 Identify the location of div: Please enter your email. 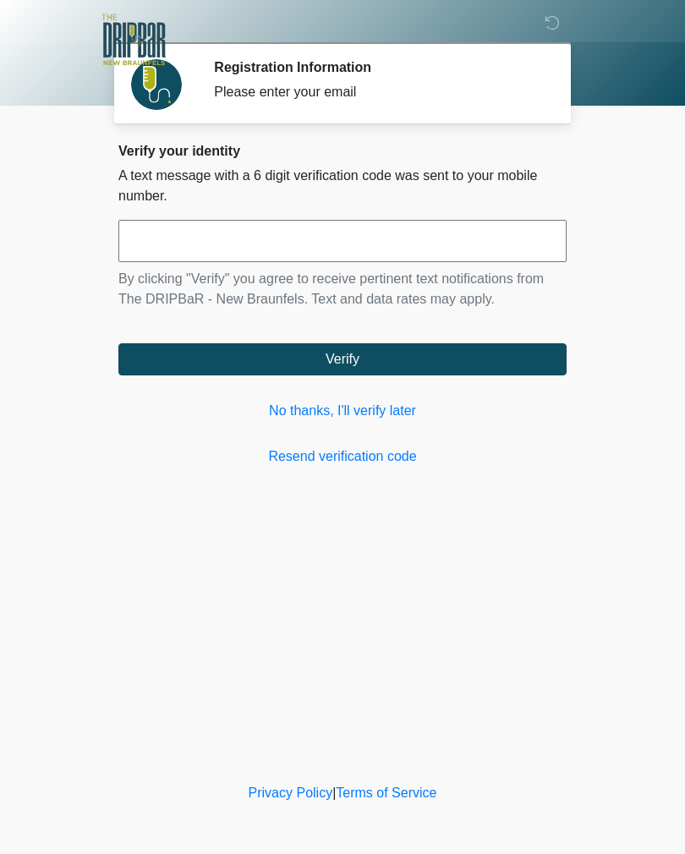
(377, 92).